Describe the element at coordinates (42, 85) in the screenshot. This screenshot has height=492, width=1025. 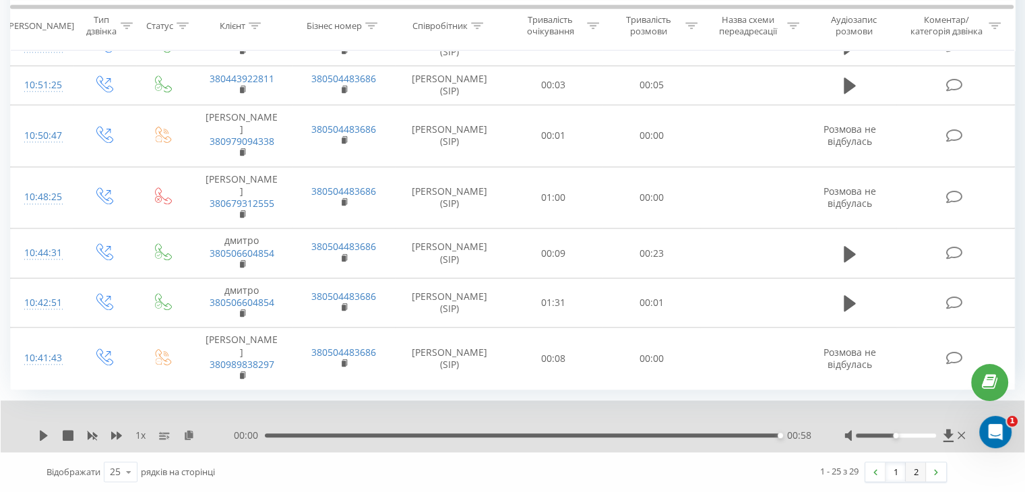
I see `div: 10:51:25` at that location.